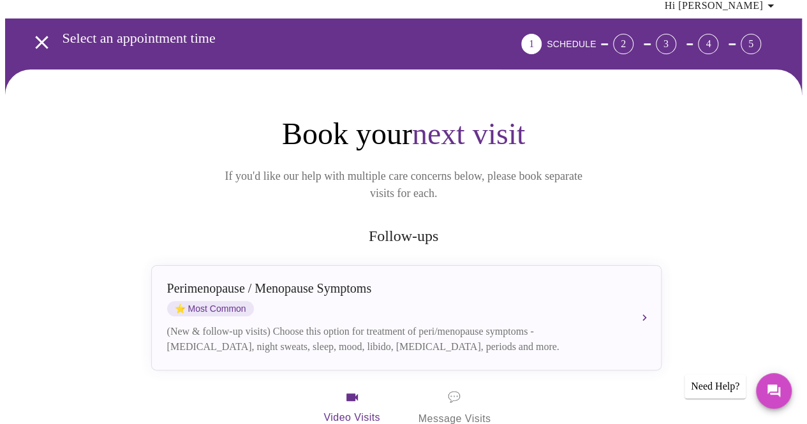  What do you see at coordinates (257, 38) in the screenshot?
I see `h3: Select an appointment time` at bounding box center [257, 38].